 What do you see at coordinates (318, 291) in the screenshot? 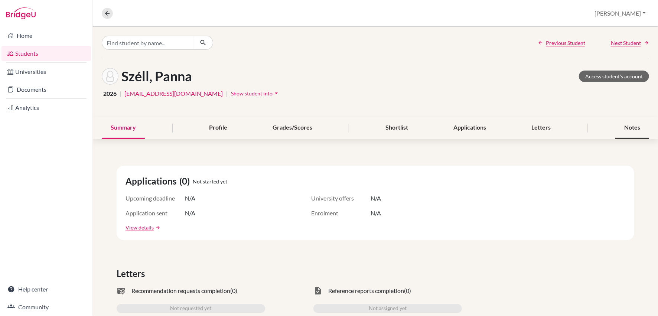
I see `span: task` at bounding box center [318, 291].